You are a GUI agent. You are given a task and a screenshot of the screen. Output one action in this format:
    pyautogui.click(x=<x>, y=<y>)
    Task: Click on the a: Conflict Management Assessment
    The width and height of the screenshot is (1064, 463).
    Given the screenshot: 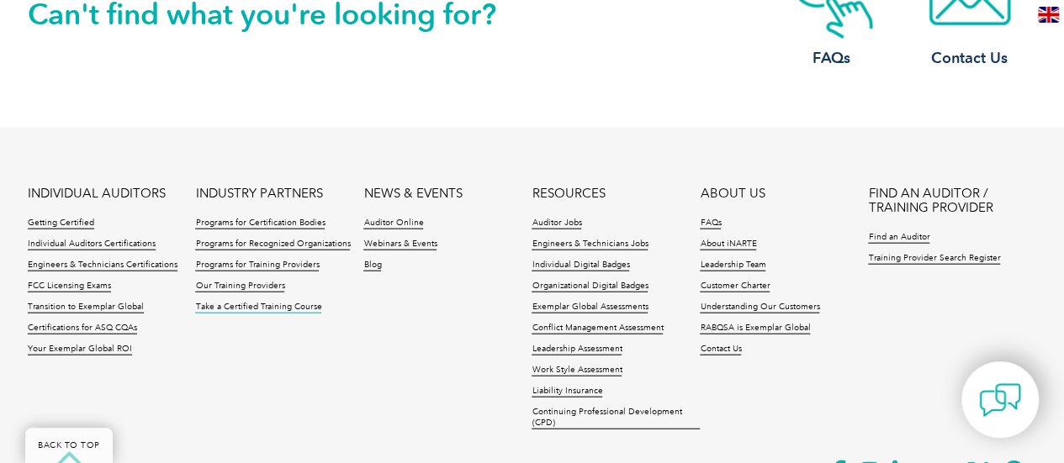 What is the action you would take?
    pyautogui.click(x=597, y=329)
    